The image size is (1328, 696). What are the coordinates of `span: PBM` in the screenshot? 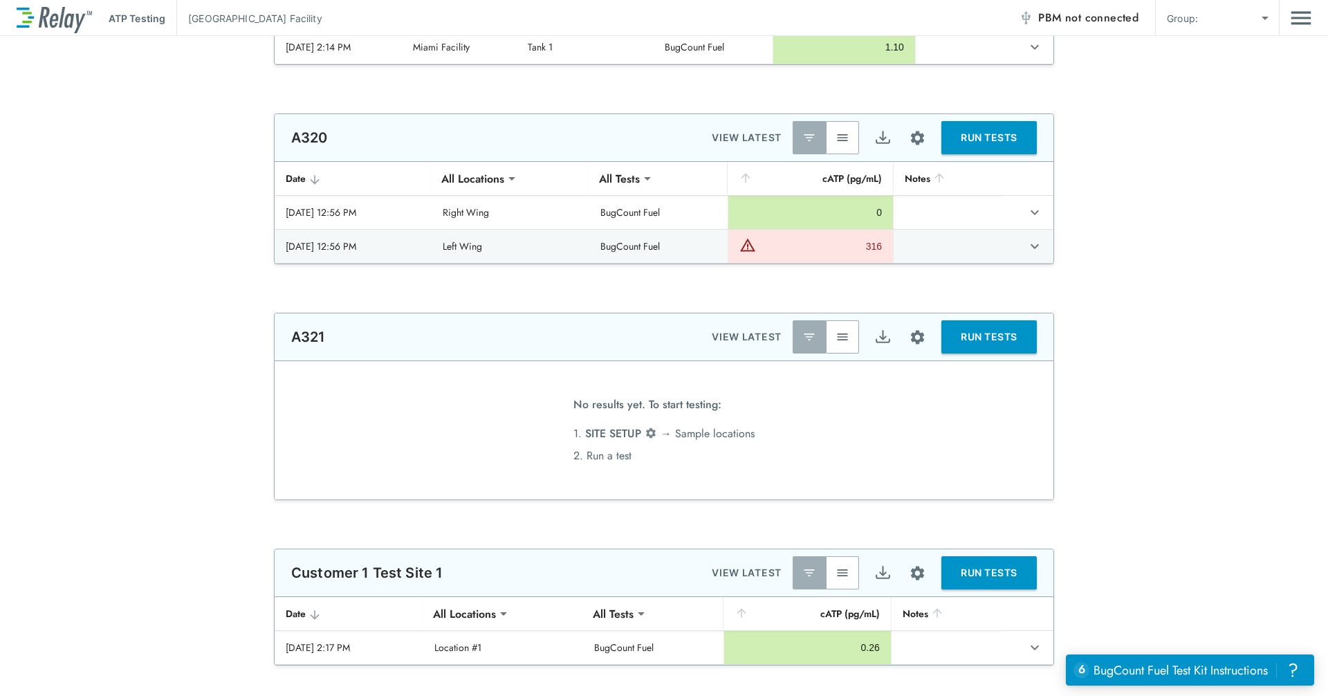 It's located at (1088, 18).